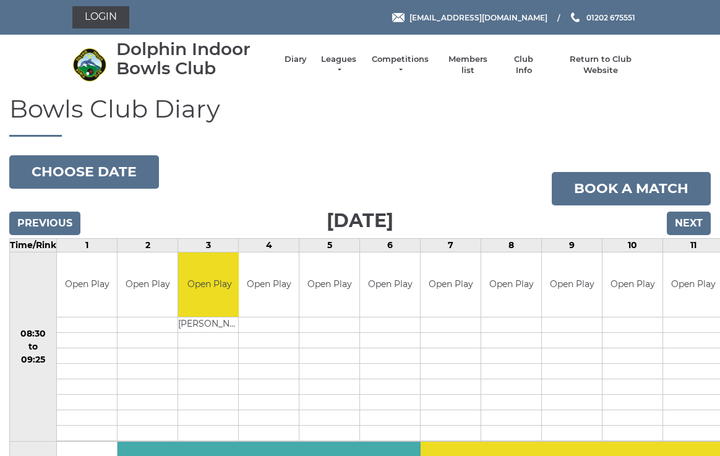  I want to click on img: Dolphin Indoor Bowls Club, so click(89, 64).